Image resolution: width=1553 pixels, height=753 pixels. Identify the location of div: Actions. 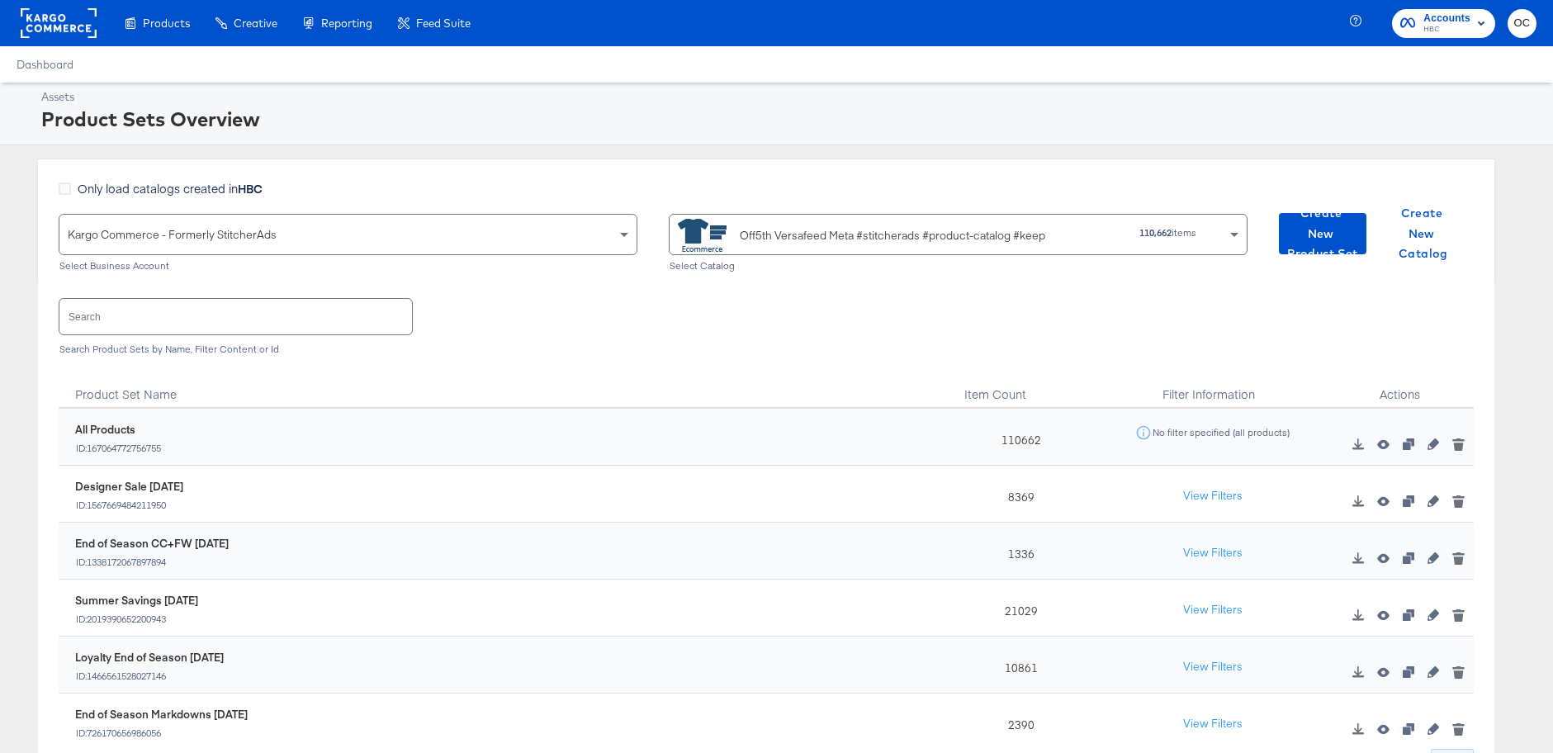
(1399, 388).